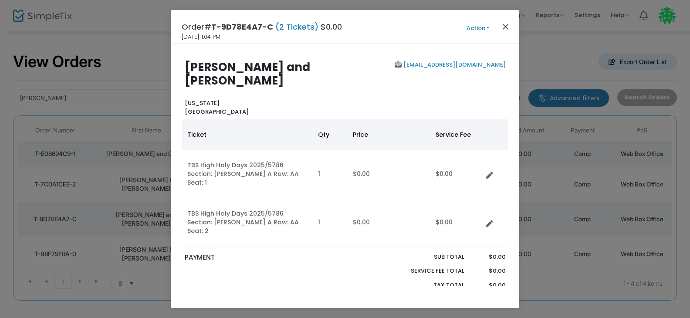  Describe the element at coordinates (428, 271) in the screenshot. I see `p: Service Fee Total` at that location.